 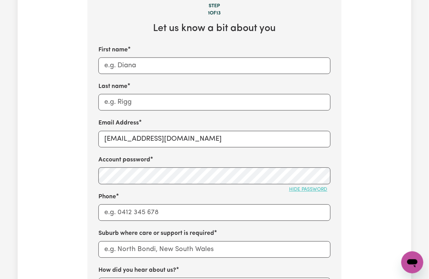 What do you see at coordinates (308, 190) in the screenshot?
I see `button: Hide password` at bounding box center [308, 190].